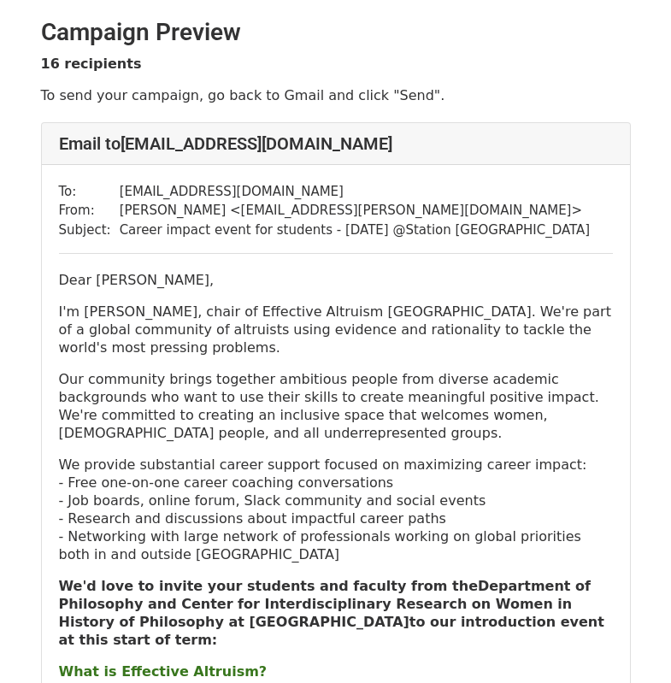  I want to click on td: Subject:, so click(89, 230).